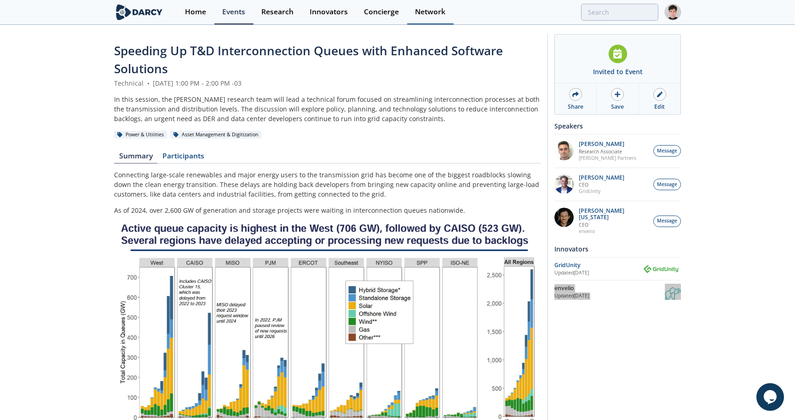  Describe the element at coordinates (662, 268) in the screenshot. I see `img: GridUnity` at that location.